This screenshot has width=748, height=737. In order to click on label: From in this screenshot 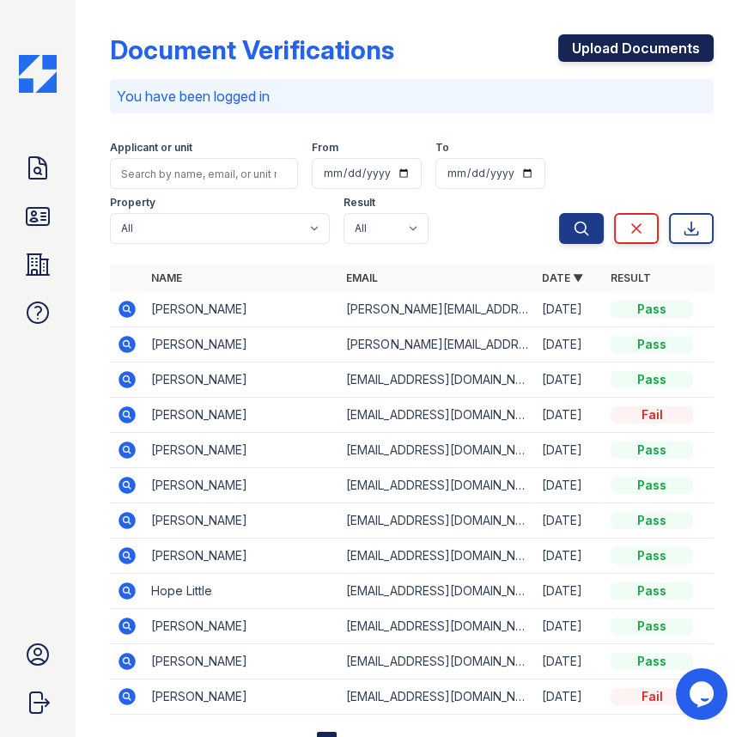, I will do `click(325, 148)`.